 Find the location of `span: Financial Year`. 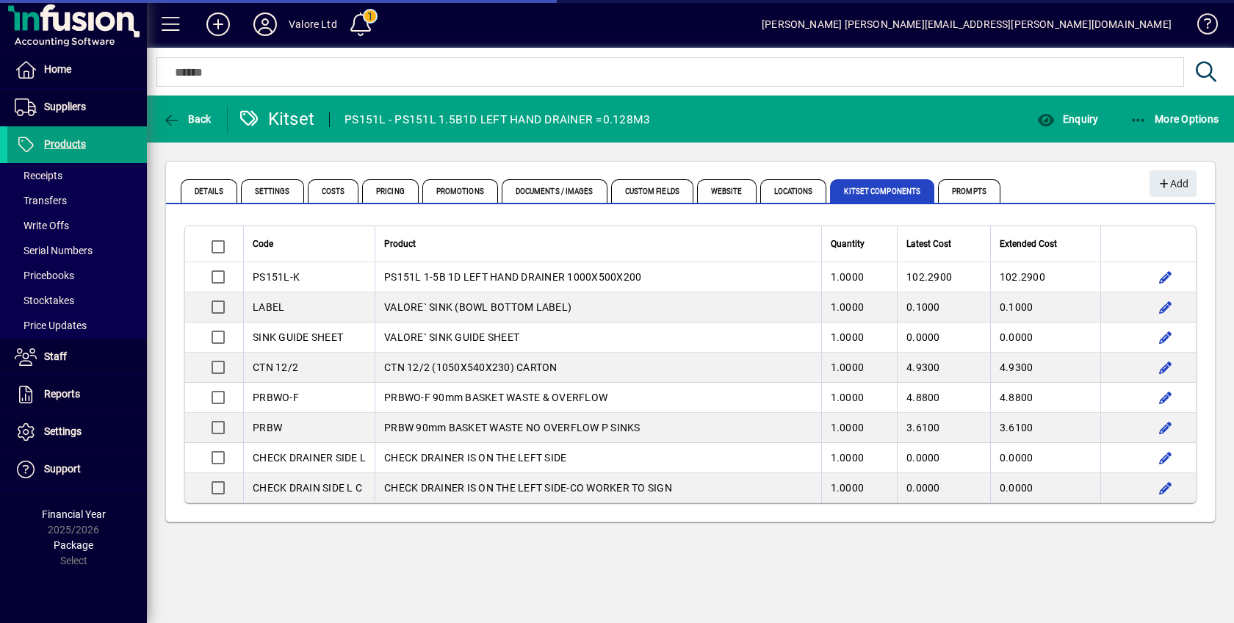

span: Financial Year is located at coordinates (73, 514).